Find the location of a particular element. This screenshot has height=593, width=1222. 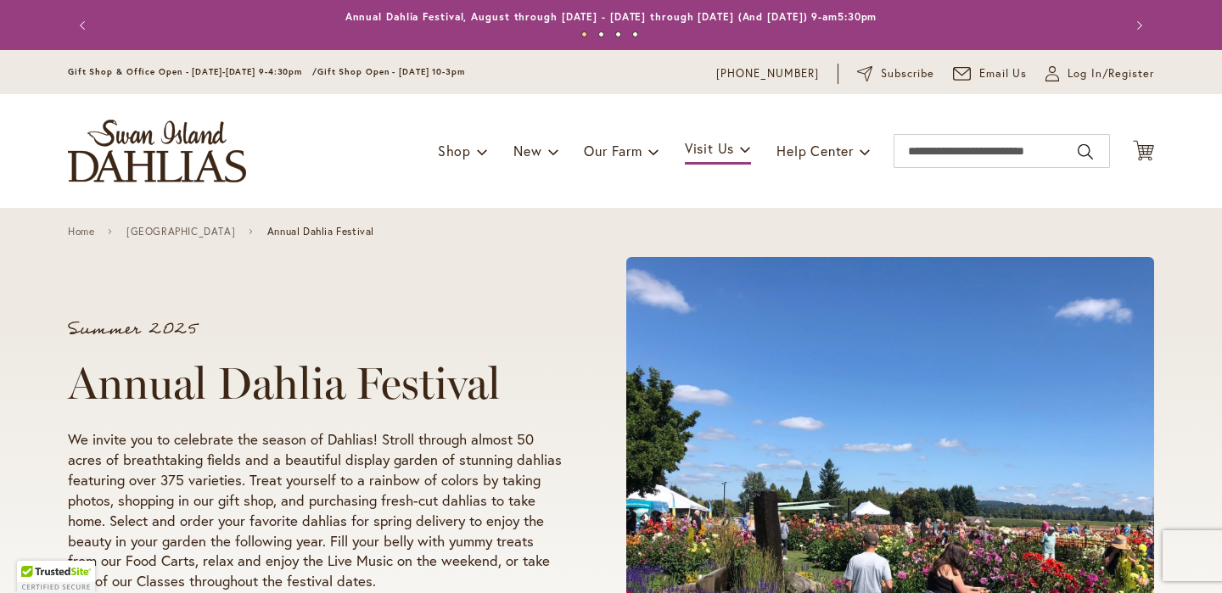

a: Email Us is located at coordinates (991, 74).